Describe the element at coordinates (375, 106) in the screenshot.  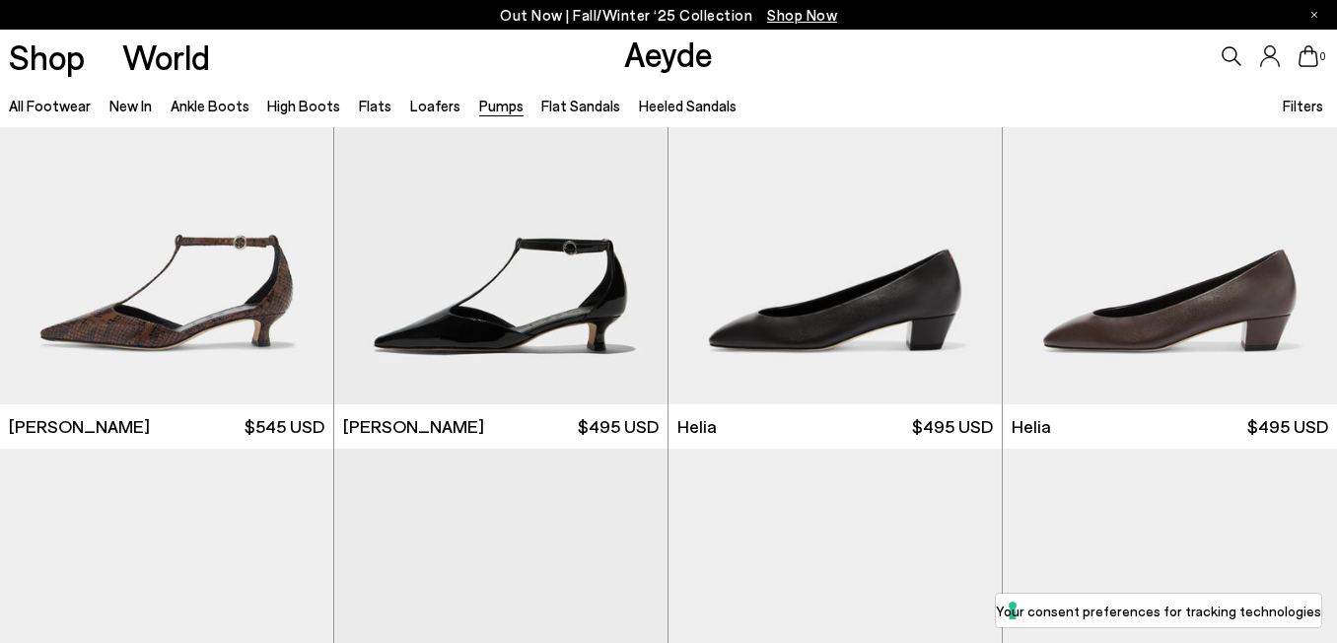
I see `a: Flats` at that location.